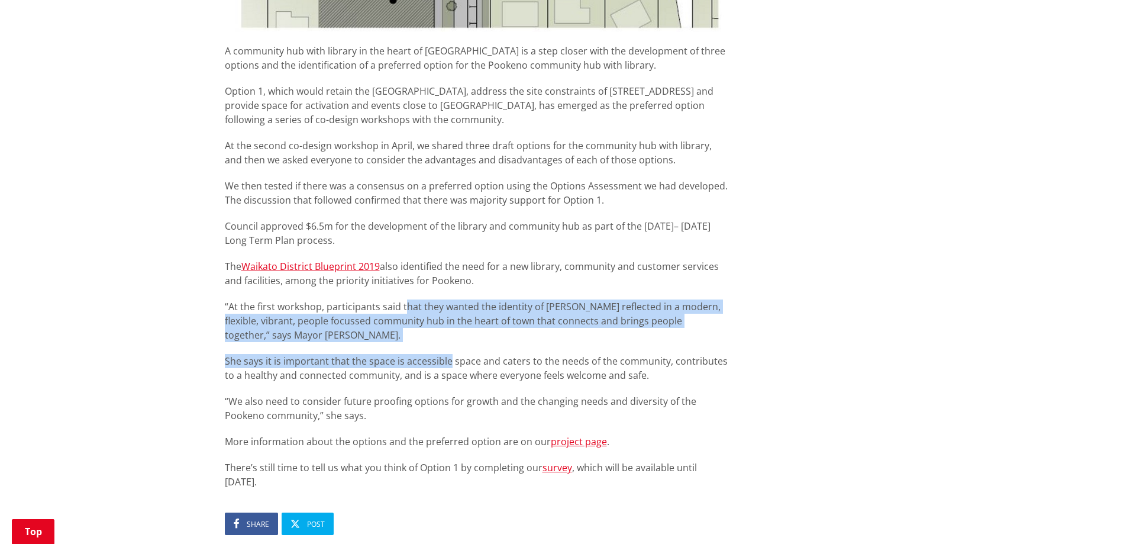  I want to click on p: More information about the options and the preferred option are on our ., so click(477, 441).